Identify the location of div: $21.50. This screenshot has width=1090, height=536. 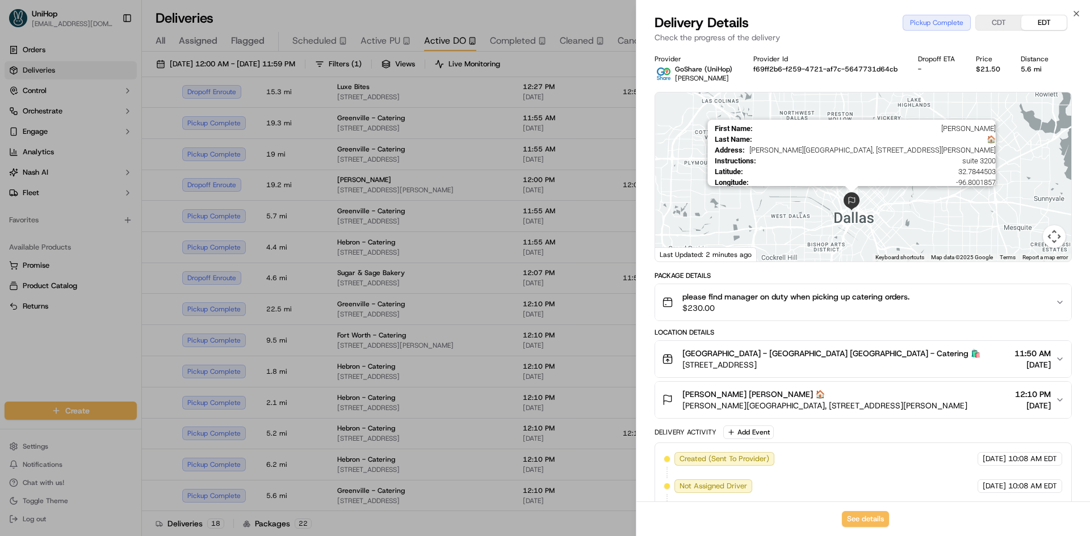
(989, 69).